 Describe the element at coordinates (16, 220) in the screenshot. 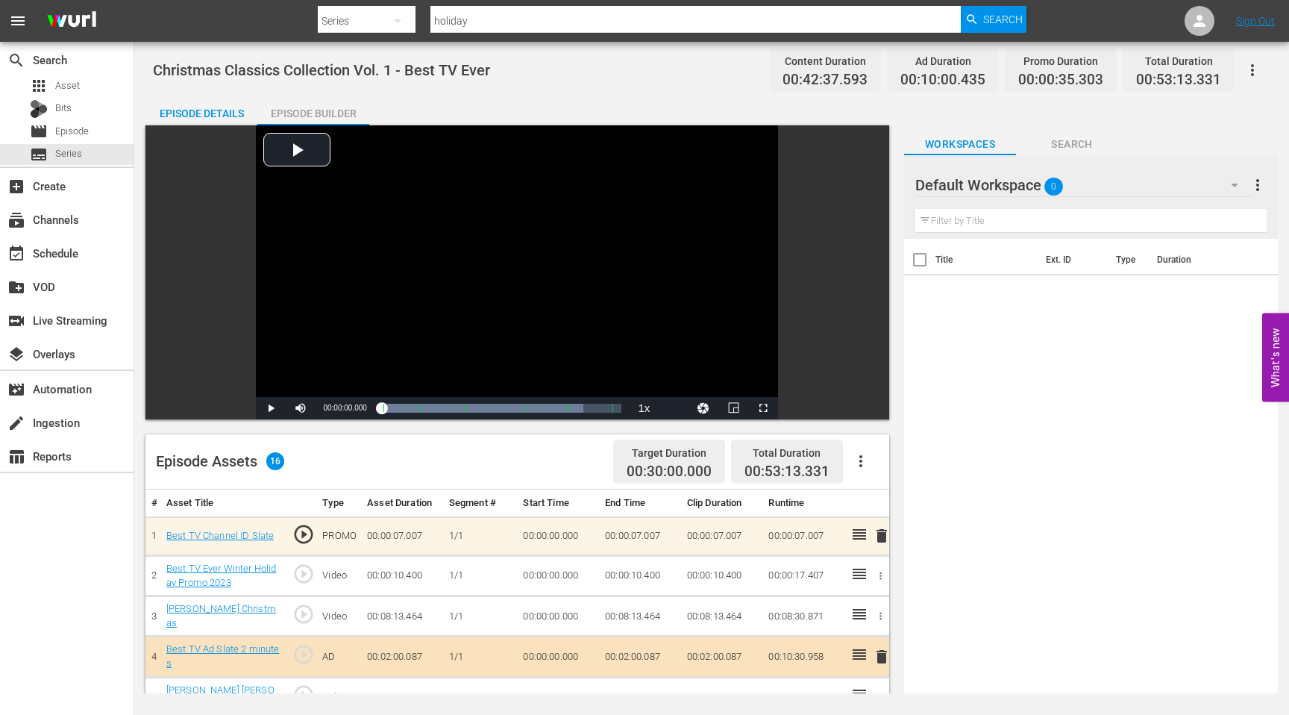

I see `span: Channels` at that location.